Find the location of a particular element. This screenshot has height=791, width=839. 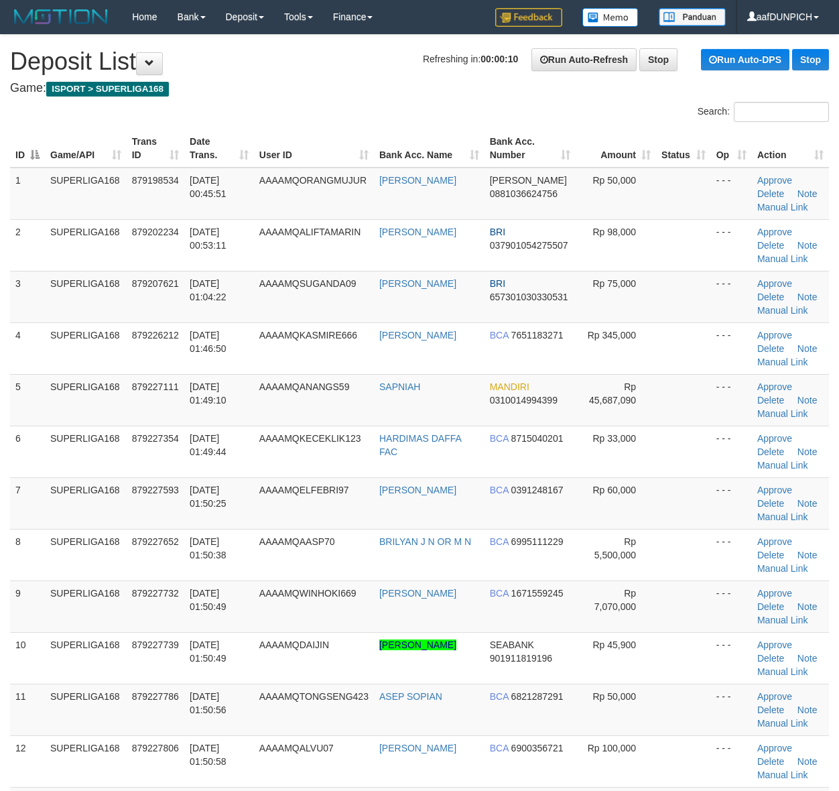

span: Rp 7,070,000 is located at coordinates (615, 600).